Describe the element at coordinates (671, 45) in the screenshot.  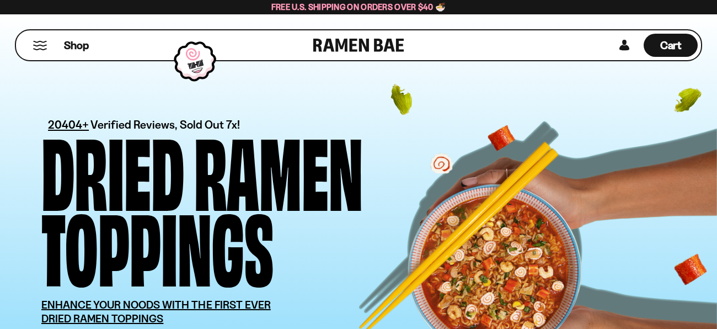
I see `div: Cart` at that location.